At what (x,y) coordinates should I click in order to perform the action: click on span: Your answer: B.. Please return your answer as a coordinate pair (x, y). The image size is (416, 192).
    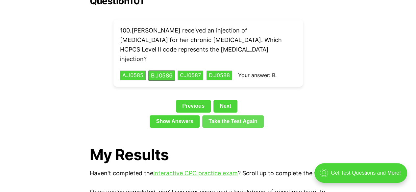
    Looking at the image, I should click on (257, 75).